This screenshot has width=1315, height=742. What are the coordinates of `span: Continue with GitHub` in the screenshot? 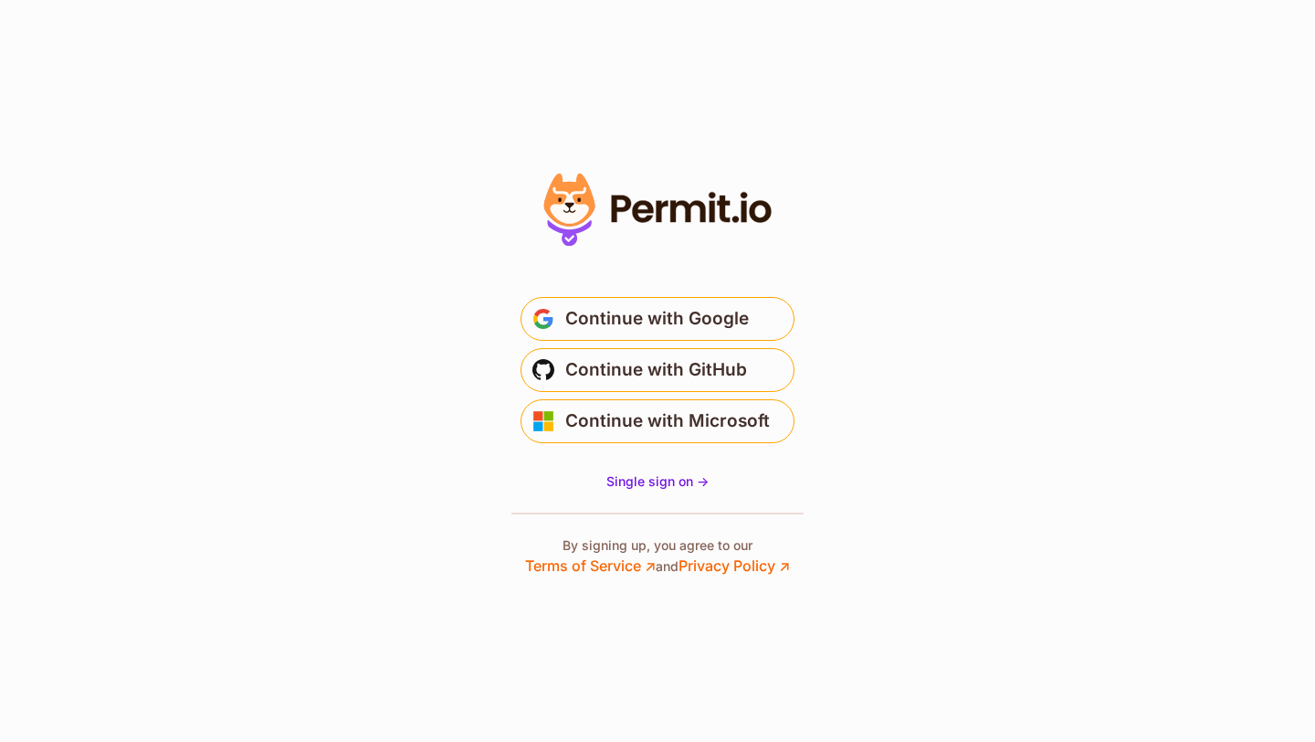 It's located at (656, 370).